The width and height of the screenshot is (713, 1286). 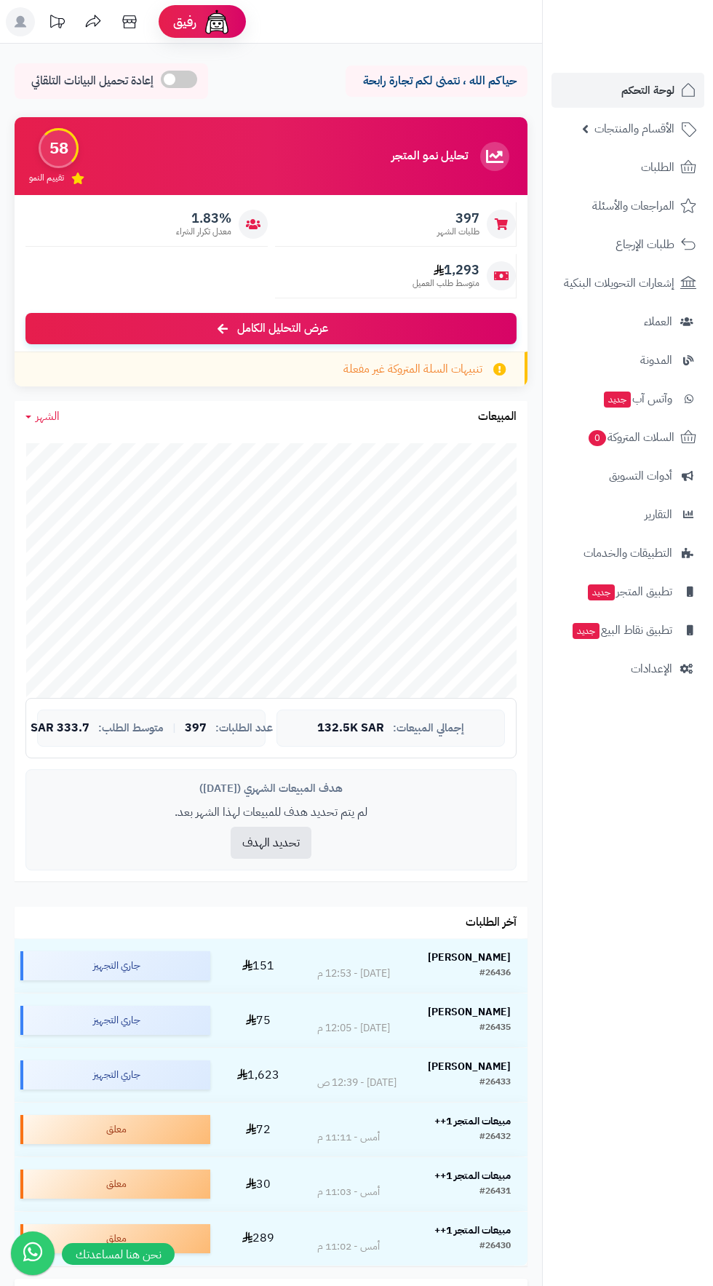 What do you see at coordinates (446, 270) in the screenshot?
I see `span: 1,293` at bounding box center [446, 270].